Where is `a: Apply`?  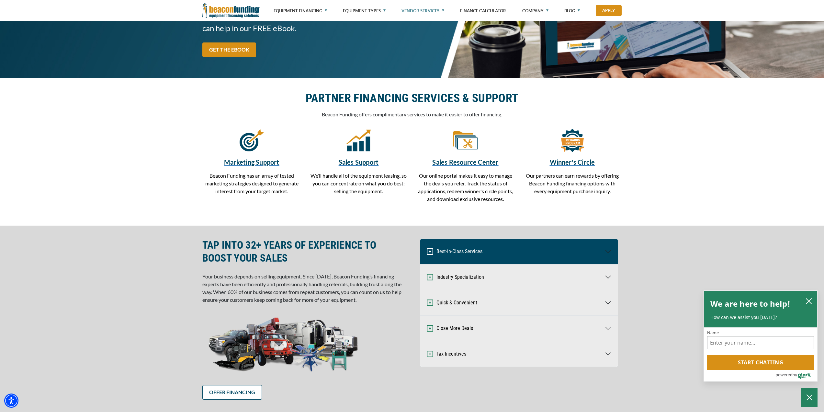
a: Apply is located at coordinates (609, 10).